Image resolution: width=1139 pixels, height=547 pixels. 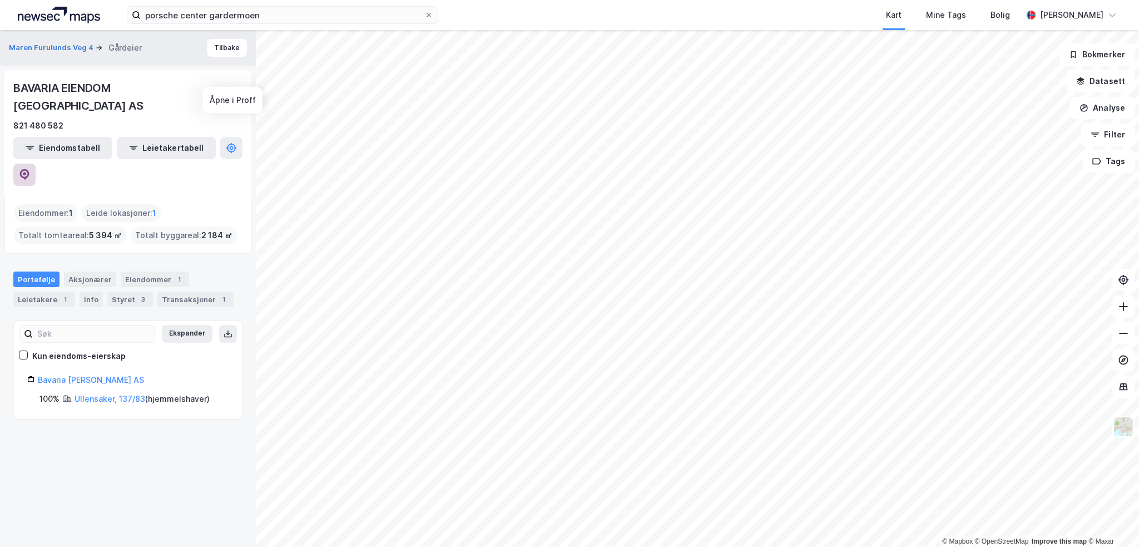 What do you see at coordinates (1123, 426) in the screenshot?
I see `img: Z` at bounding box center [1123, 426].